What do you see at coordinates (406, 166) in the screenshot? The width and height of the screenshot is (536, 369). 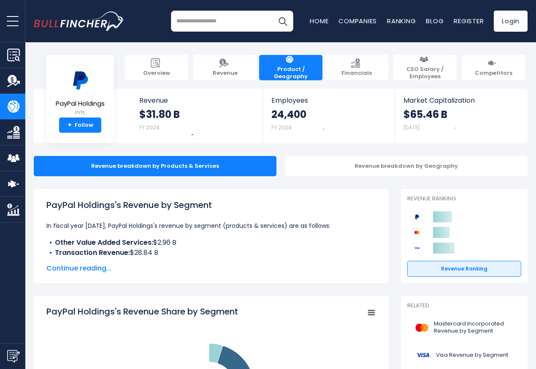 I see `div: Revenue breakdown by Geography` at bounding box center [406, 166].